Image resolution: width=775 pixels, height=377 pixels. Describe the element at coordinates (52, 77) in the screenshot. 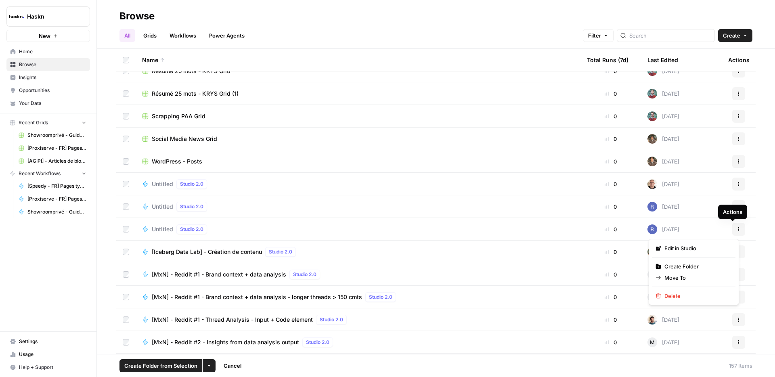

I see `span: Insights` at that location.